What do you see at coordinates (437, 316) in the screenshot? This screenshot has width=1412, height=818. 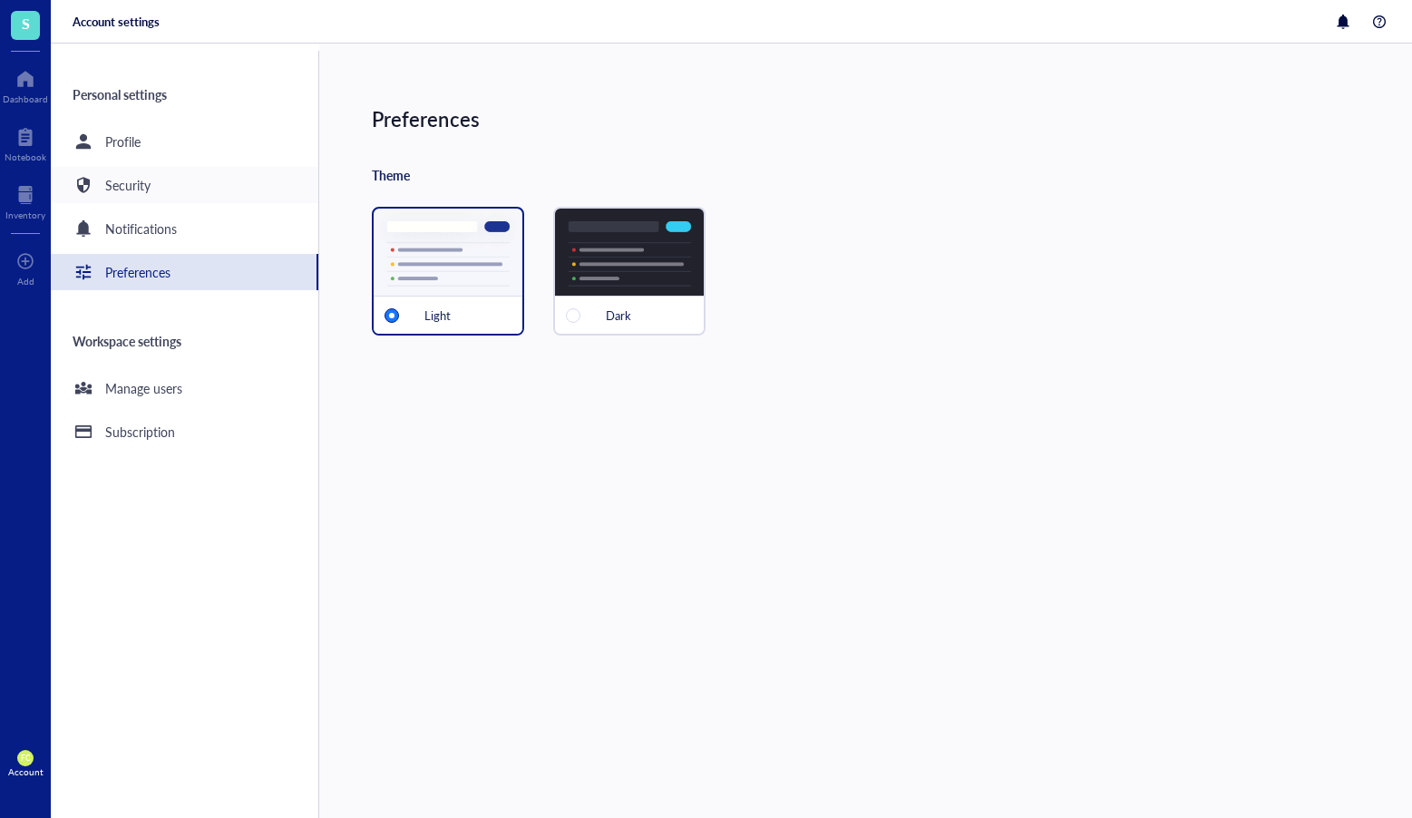 I see `div: Light` at bounding box center [437, 316].